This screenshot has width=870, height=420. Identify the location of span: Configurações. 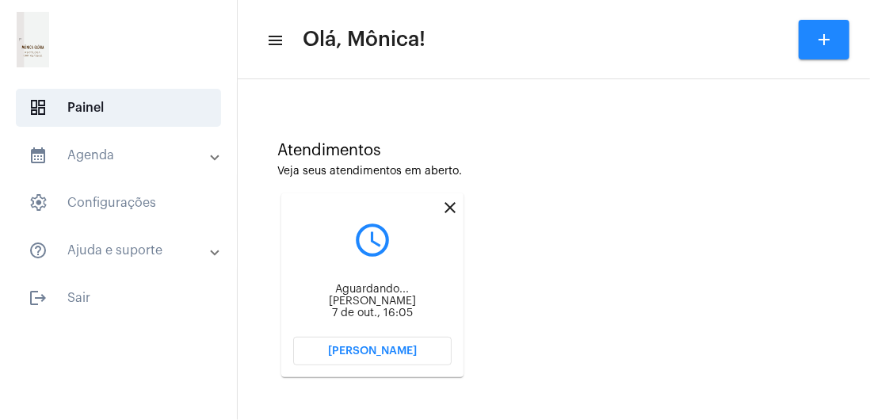
(118, 203).